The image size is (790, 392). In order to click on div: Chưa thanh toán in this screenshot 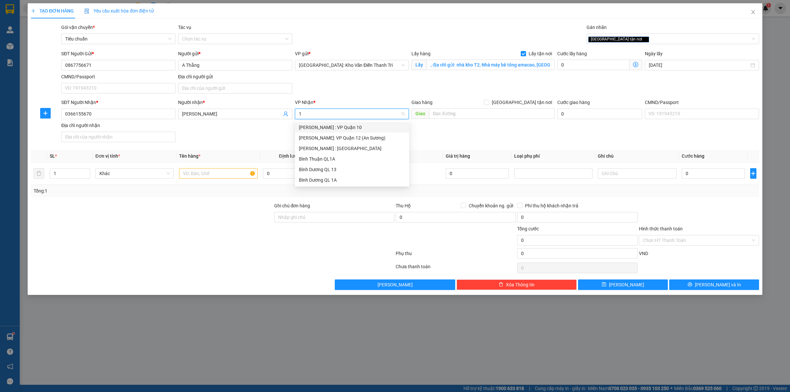, I will do `click(455, 269)`.